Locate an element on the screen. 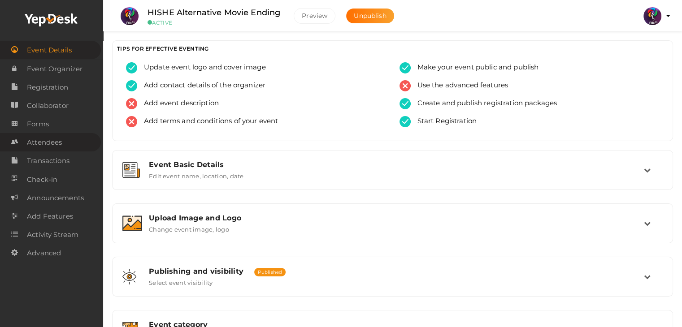 The image size is (682, 327). span: Event Organizer is located at coordinates (55, 69).